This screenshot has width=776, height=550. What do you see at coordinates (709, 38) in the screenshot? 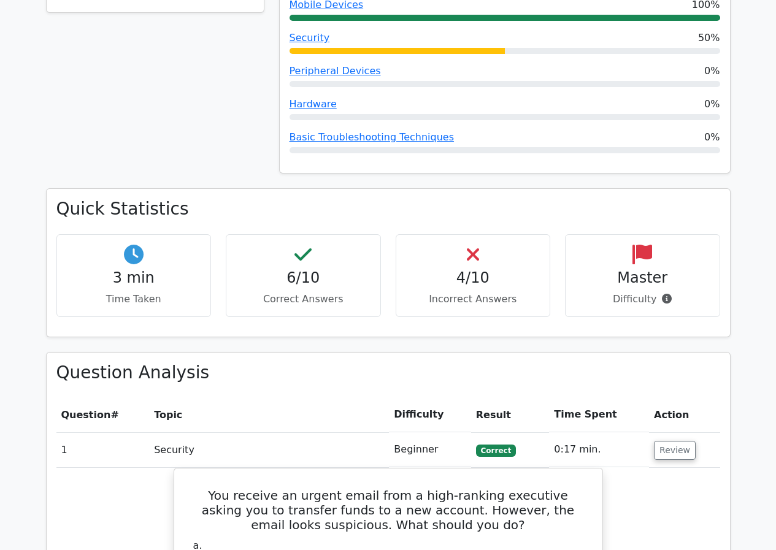
I see `span: 50%` at bounding box center [709, 38].